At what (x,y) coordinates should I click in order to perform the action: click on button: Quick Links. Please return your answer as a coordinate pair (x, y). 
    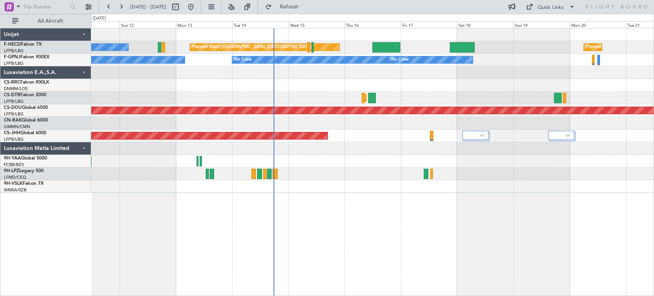
    Looking at the image, I should click on (551, 7).